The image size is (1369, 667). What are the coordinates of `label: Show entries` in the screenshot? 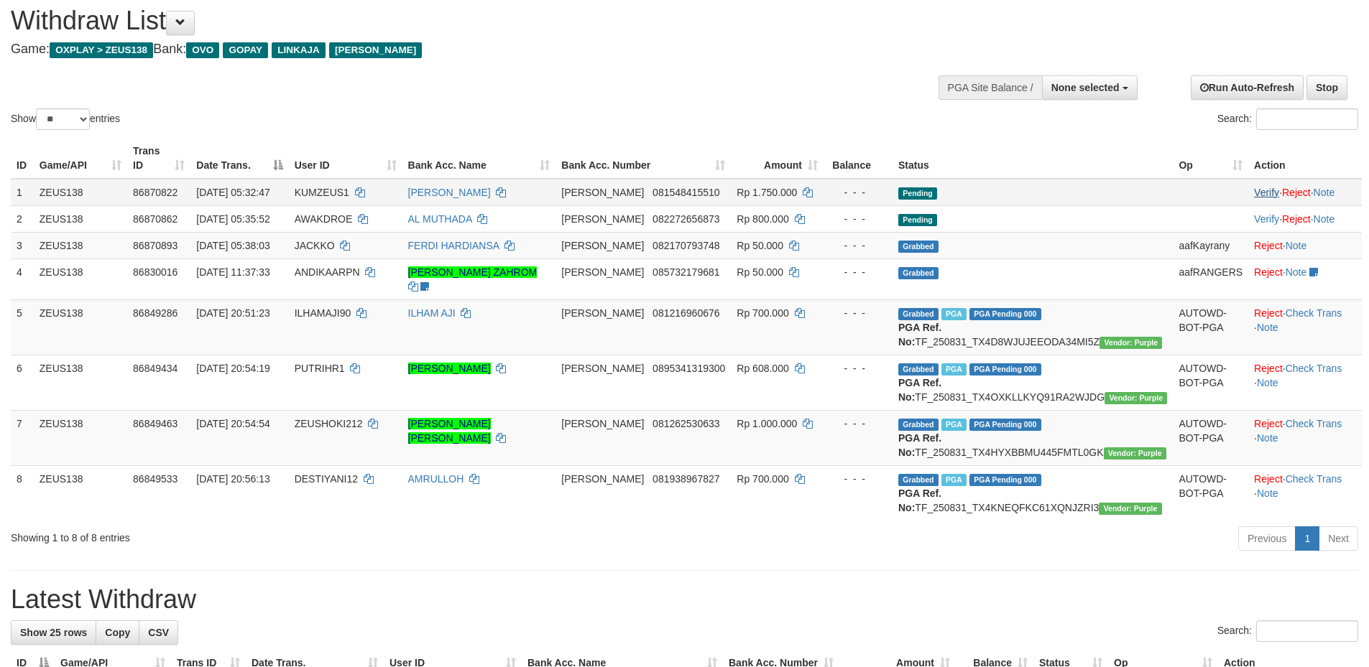 It's located at (65, 119).